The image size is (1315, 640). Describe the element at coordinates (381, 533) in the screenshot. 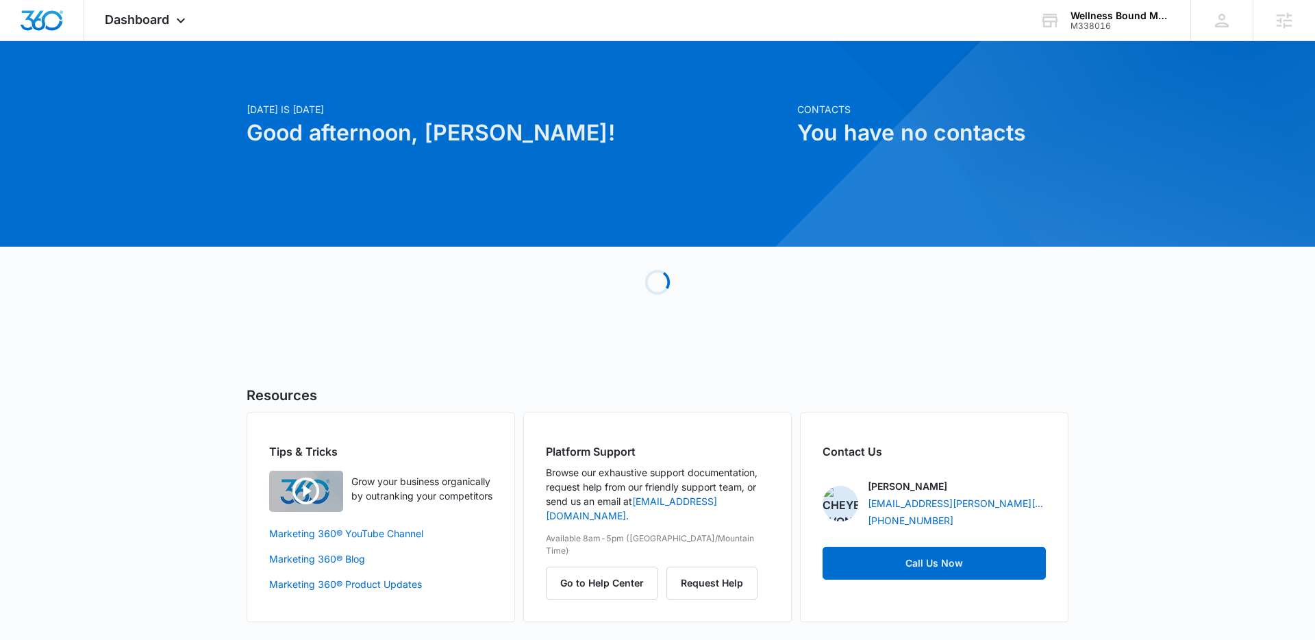

I see `a: Marketing 360® YouTube Channel` at that location.